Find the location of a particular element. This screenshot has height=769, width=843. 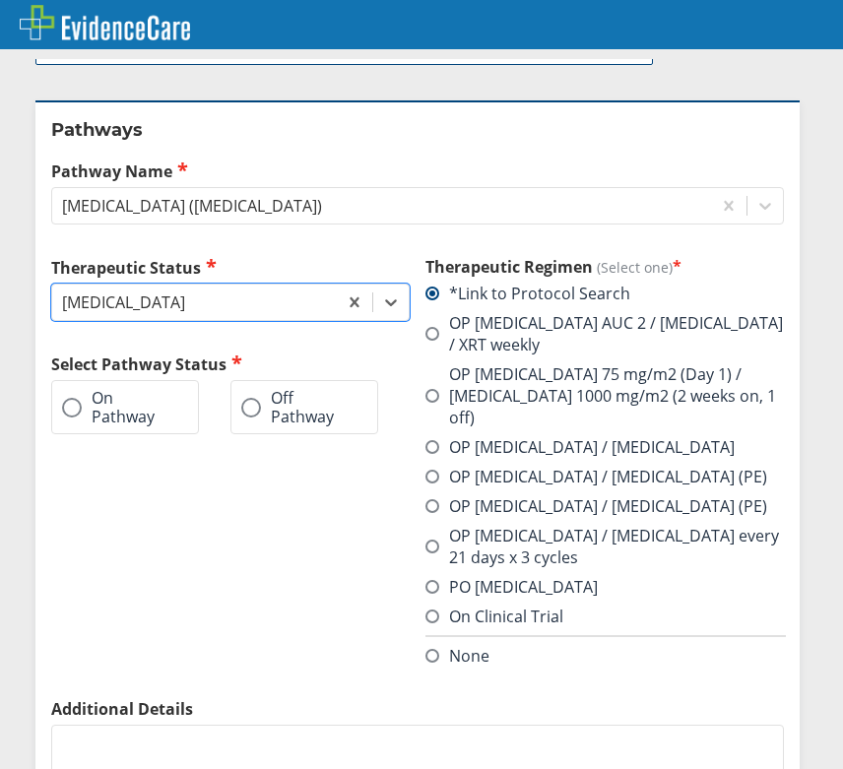

h3: Therapeutic Regimen is located at coordinates (605, 267).